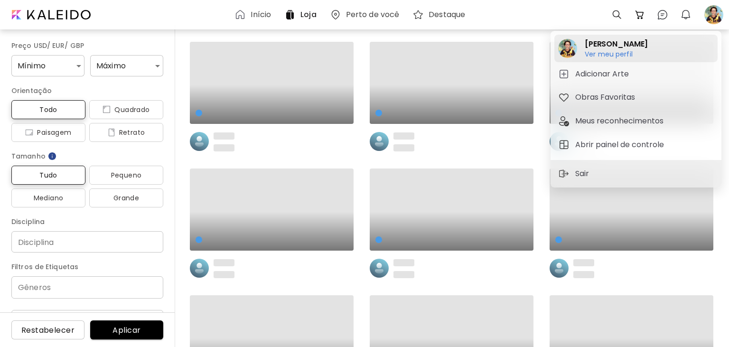  I want to click on h5: Obras Favoritas, so click(607, 97).